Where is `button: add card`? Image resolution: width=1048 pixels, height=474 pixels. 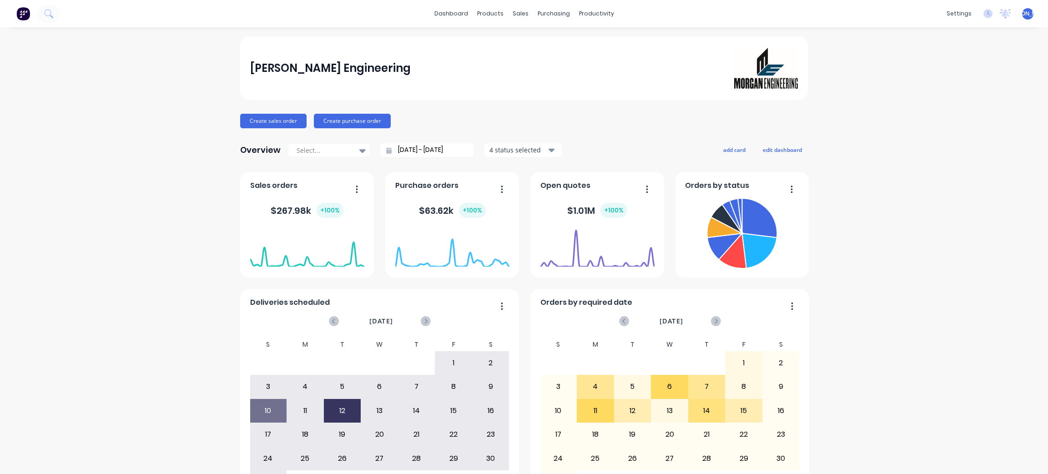 button: add card is located at coordinates (734, 150).